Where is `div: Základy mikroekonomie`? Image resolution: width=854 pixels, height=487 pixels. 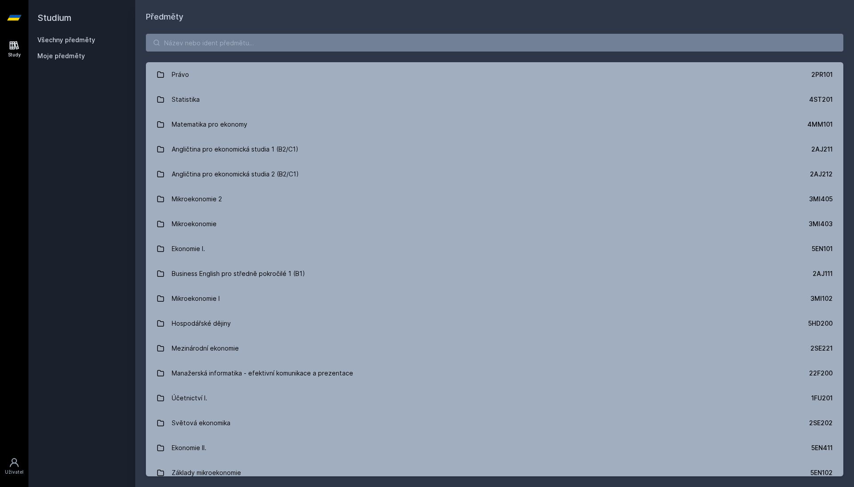
div: Základy mikroekonomie is located at coordinates (206, 473).